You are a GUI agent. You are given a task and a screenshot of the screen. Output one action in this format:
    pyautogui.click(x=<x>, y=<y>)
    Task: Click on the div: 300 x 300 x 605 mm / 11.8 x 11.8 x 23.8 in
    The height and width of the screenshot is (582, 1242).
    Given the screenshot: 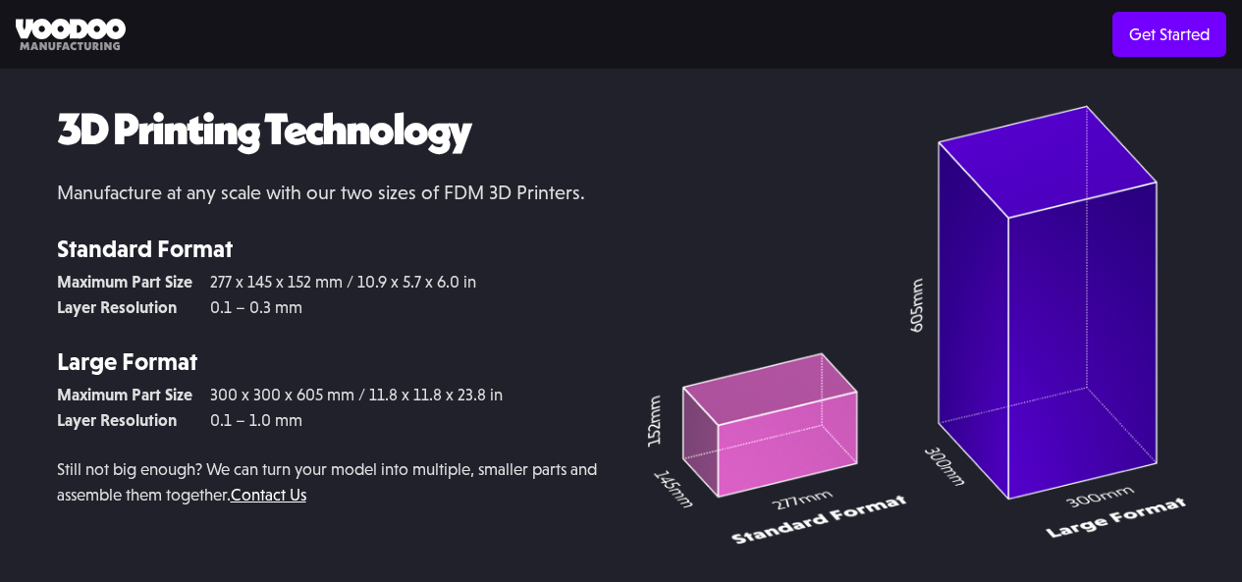 What is the action you would take?
    pyautogui.click(x=404, y=396)
    